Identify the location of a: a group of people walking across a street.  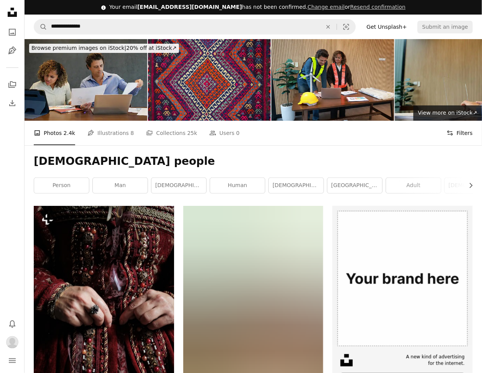
(253, 311).